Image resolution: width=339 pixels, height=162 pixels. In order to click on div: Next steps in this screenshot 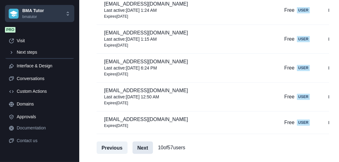, I will do `click(44, 52)`.